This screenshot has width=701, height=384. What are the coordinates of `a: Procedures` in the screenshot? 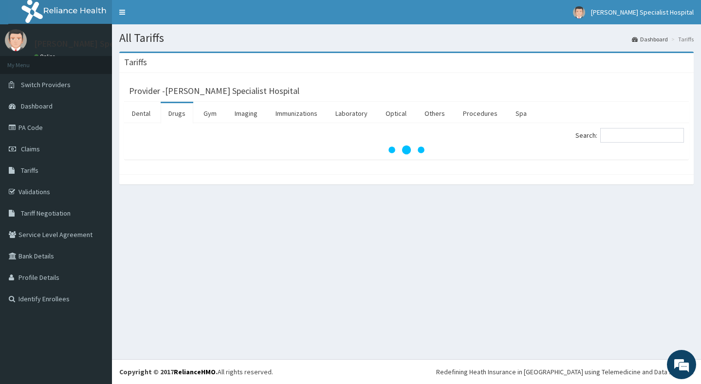 It's located at (480, 113).